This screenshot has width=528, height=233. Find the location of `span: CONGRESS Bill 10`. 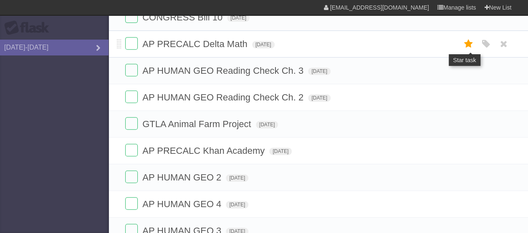

span: CONGRESS Bill 10 is located at coordinates (183, 17).